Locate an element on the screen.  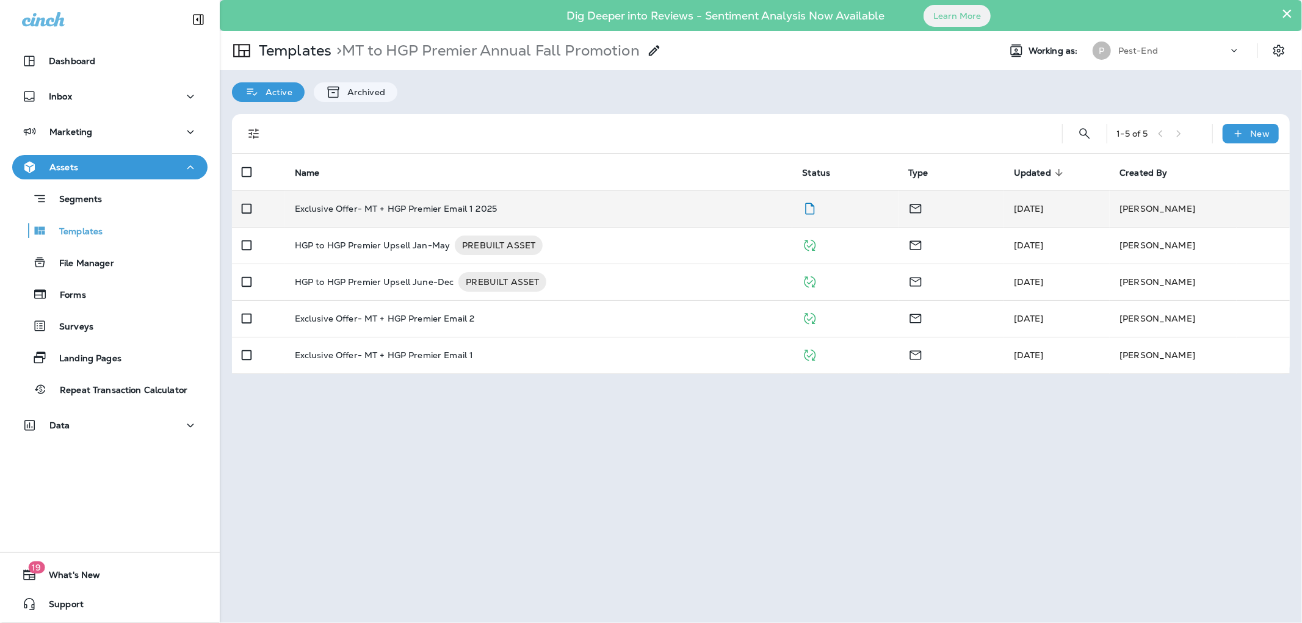
button: File Manager is located at coordinates (110, 262).